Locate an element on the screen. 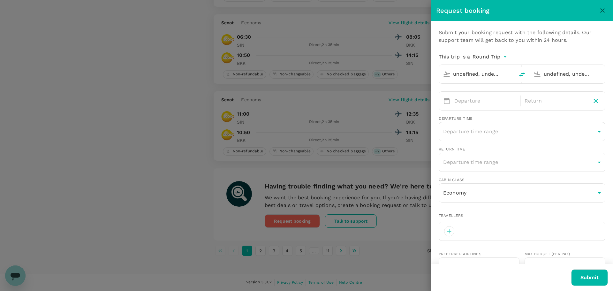 Image resolution: width=613 pixels, height=291 pixels. input: Going to is located at coordinates (567, 74).